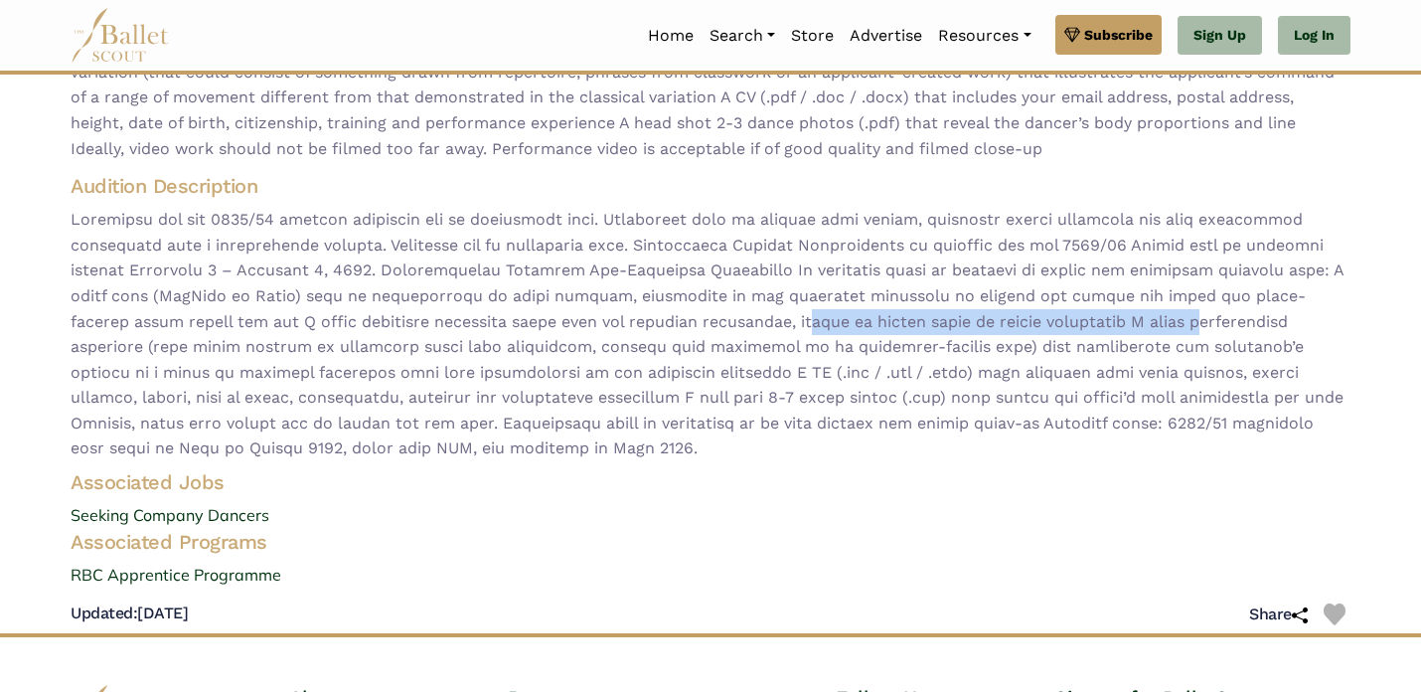  What do you see at coordinates (1314, 36) in the screenshot?
I see `a: Log In` at bounding box center [1314, 36].